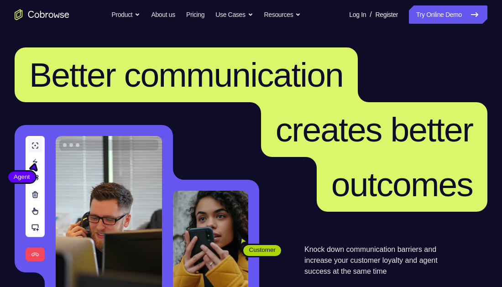  I want to click on a: Go to the home page, so click(42, 15).